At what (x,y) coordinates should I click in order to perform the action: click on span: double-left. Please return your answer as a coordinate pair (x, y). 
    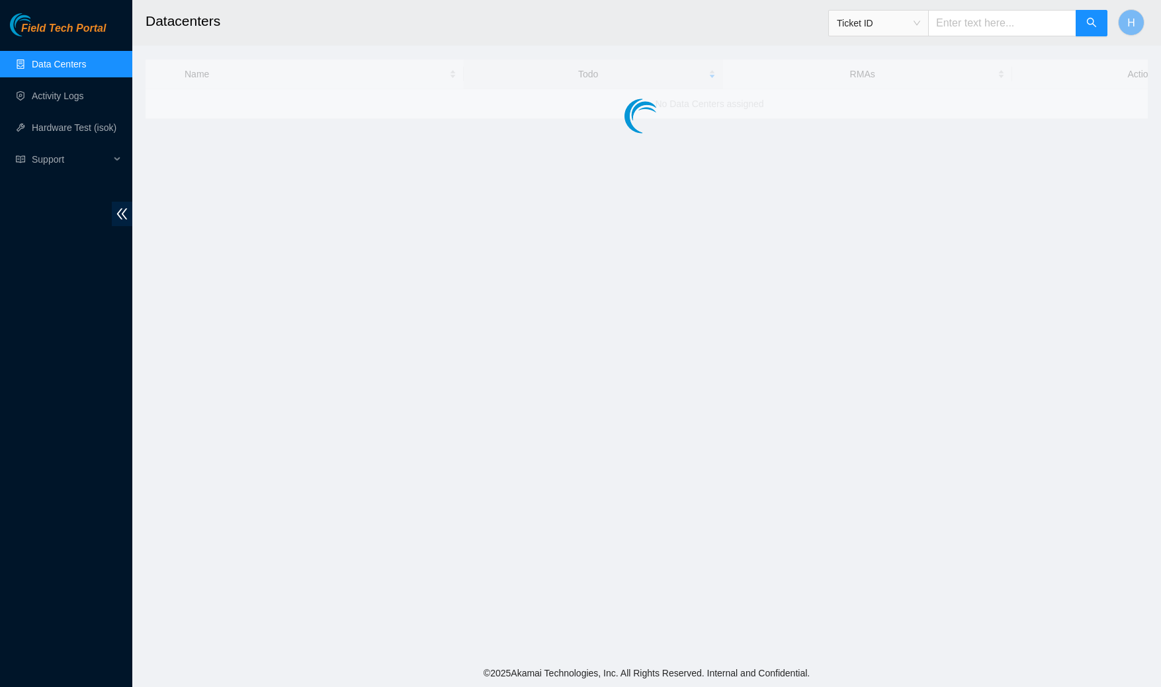
    Looking at the image, I should click on (122, 214).